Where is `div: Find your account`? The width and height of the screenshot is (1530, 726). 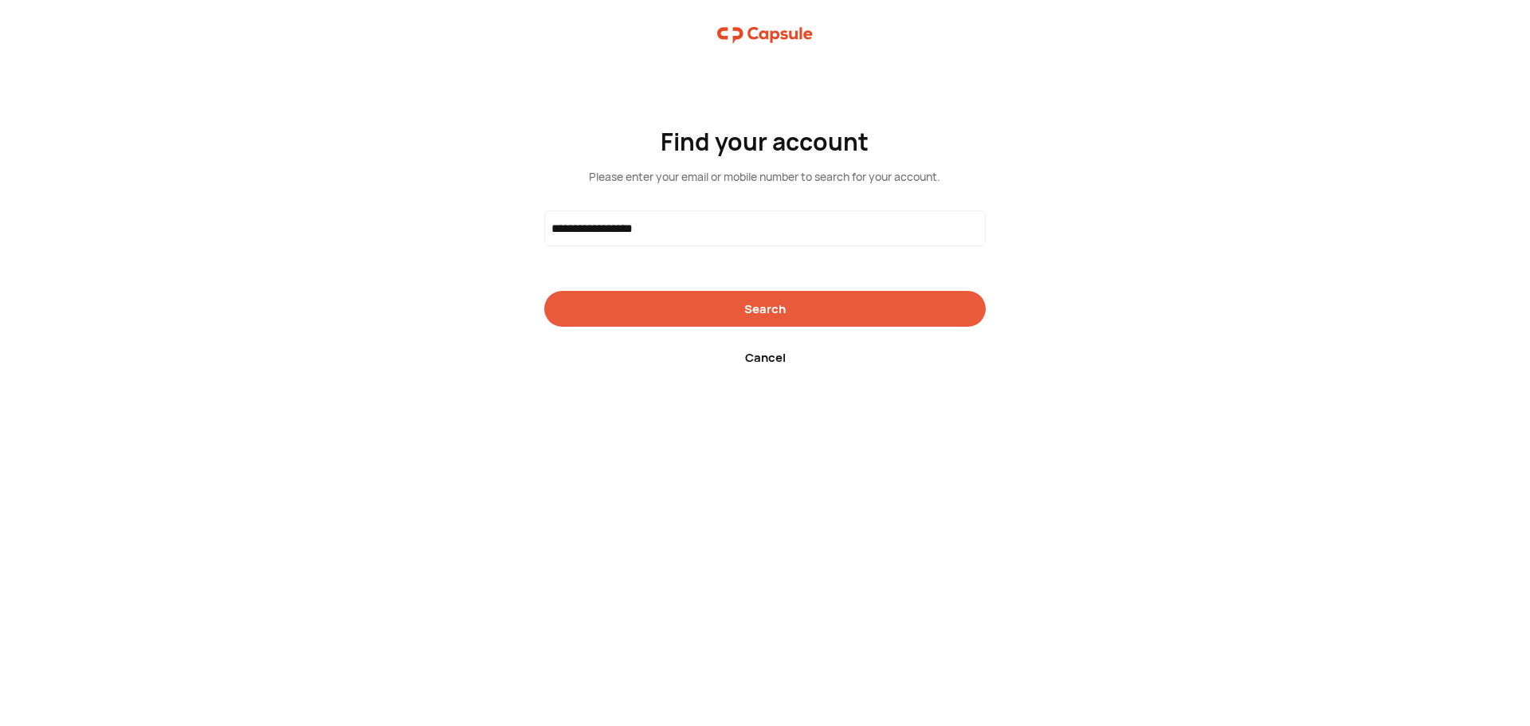
div: Find your account is located at coordinates (765, 142).